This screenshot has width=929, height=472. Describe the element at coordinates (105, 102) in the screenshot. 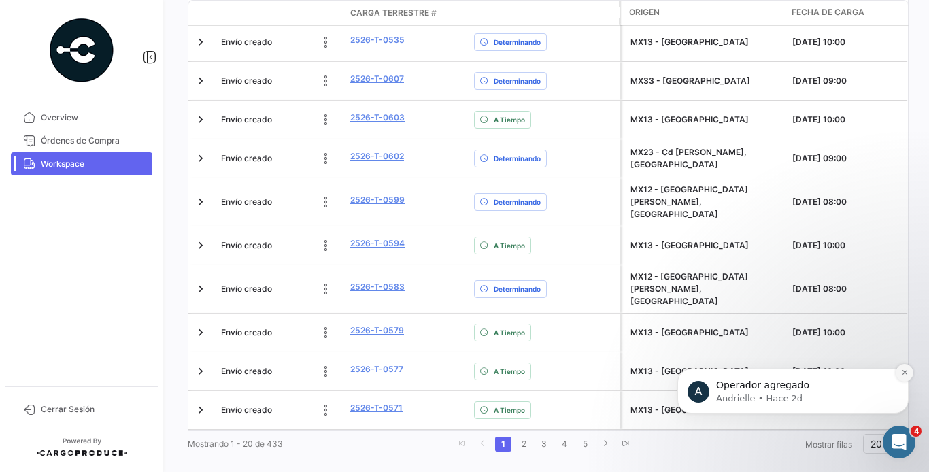

I see `span: Operador agregado` at that location.